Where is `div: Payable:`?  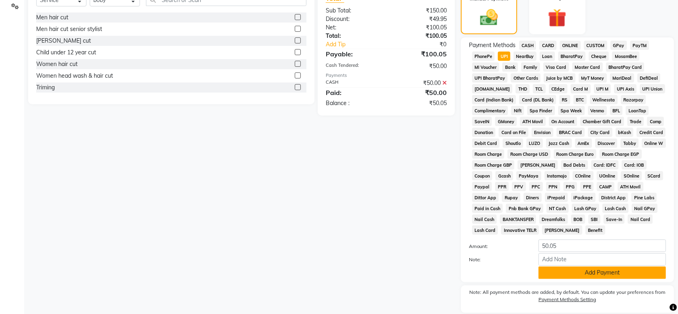
div: Payable: is located at coordinates (353, 54).